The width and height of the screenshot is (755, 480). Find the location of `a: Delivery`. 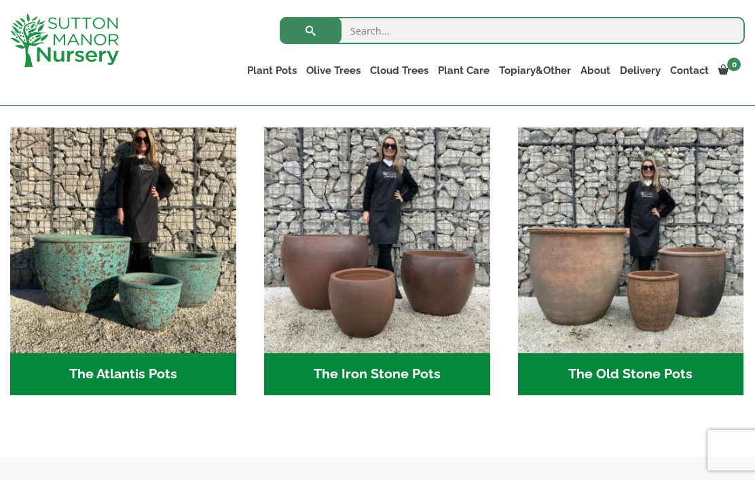

a: Delivery is located at coordinates (640, 71).